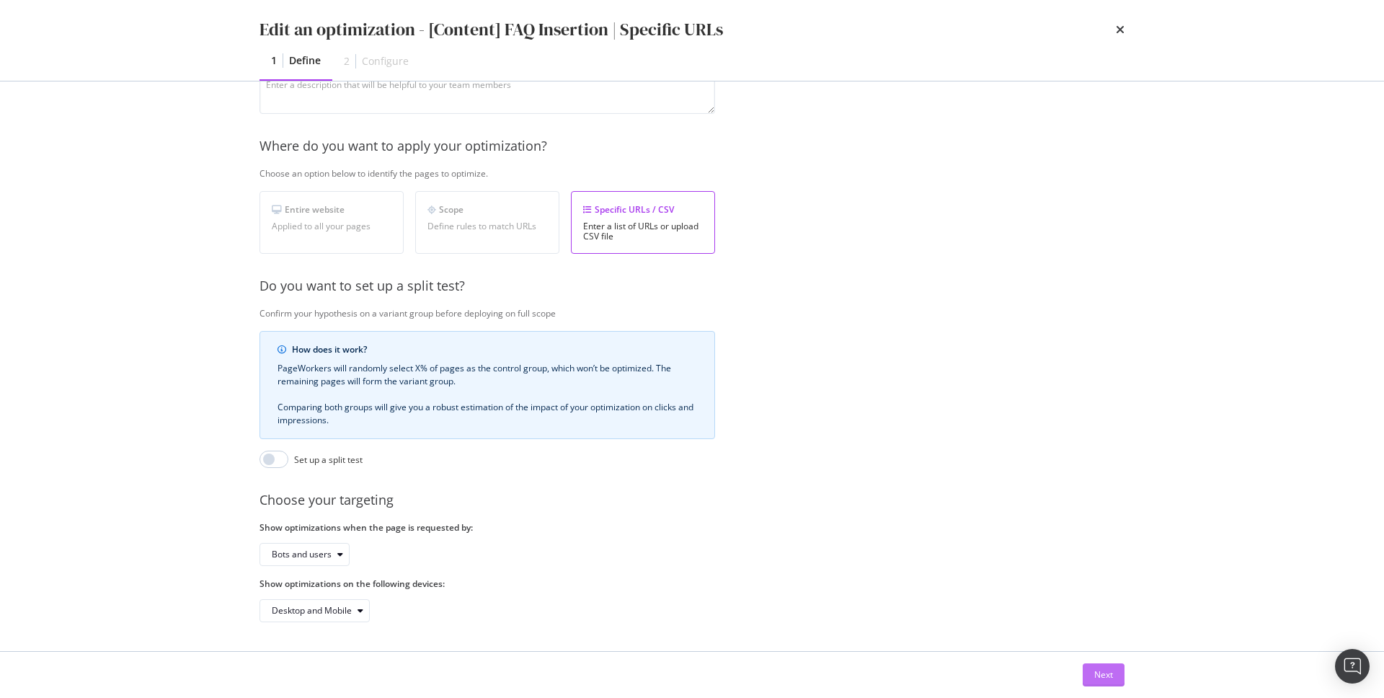 The width and height of the screenshot is (1384, 698). What do you see at coordinates (331, 226) in the screenshot?
I see `div: Applied to all your pages` at bounding box center [331, 226].